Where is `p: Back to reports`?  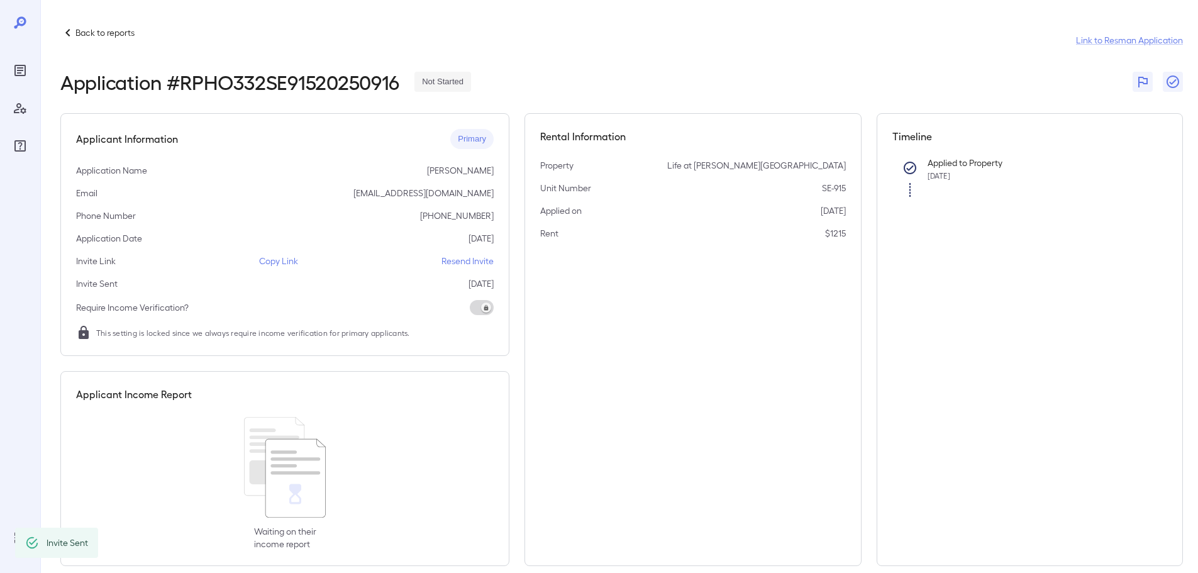 p: Back to reports is located at coordinates (105, 33).